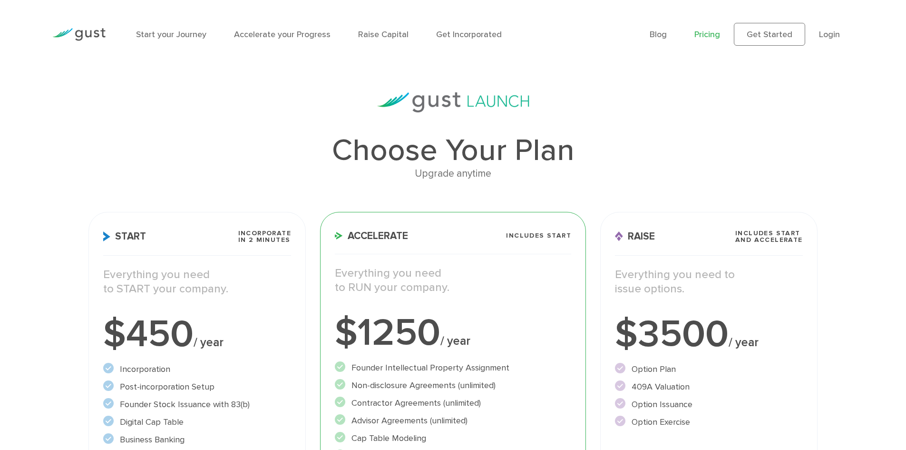 Image resolution: width=906 pixels, height=450 pixels. I want to click on li: Advisor Agreements (unlimited), so click(453, 420).